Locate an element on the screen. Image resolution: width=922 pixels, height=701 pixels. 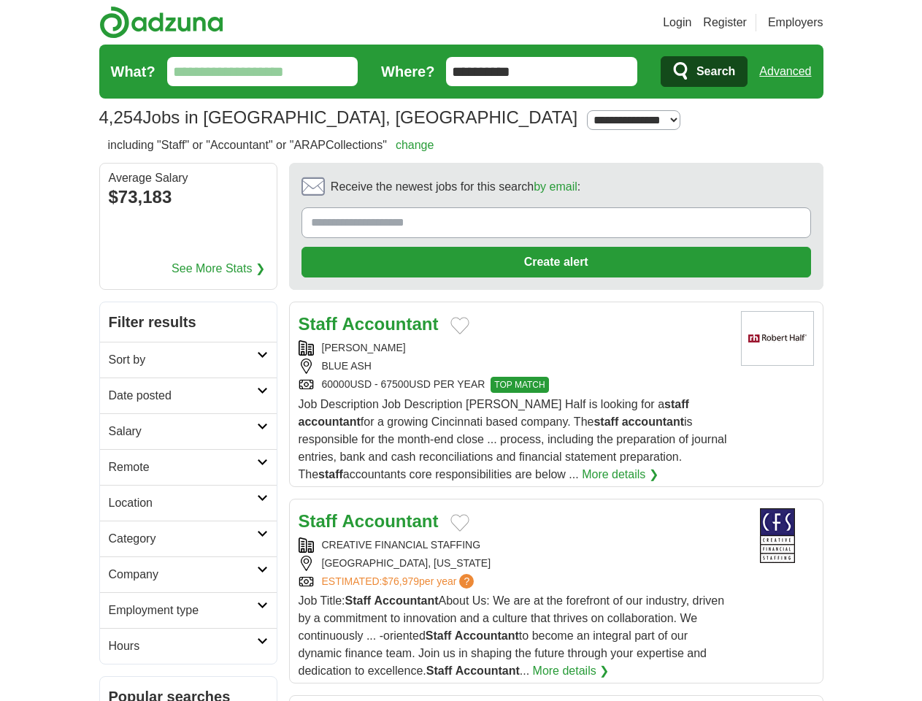
a: Employment type is located at coordinates (188, 610).